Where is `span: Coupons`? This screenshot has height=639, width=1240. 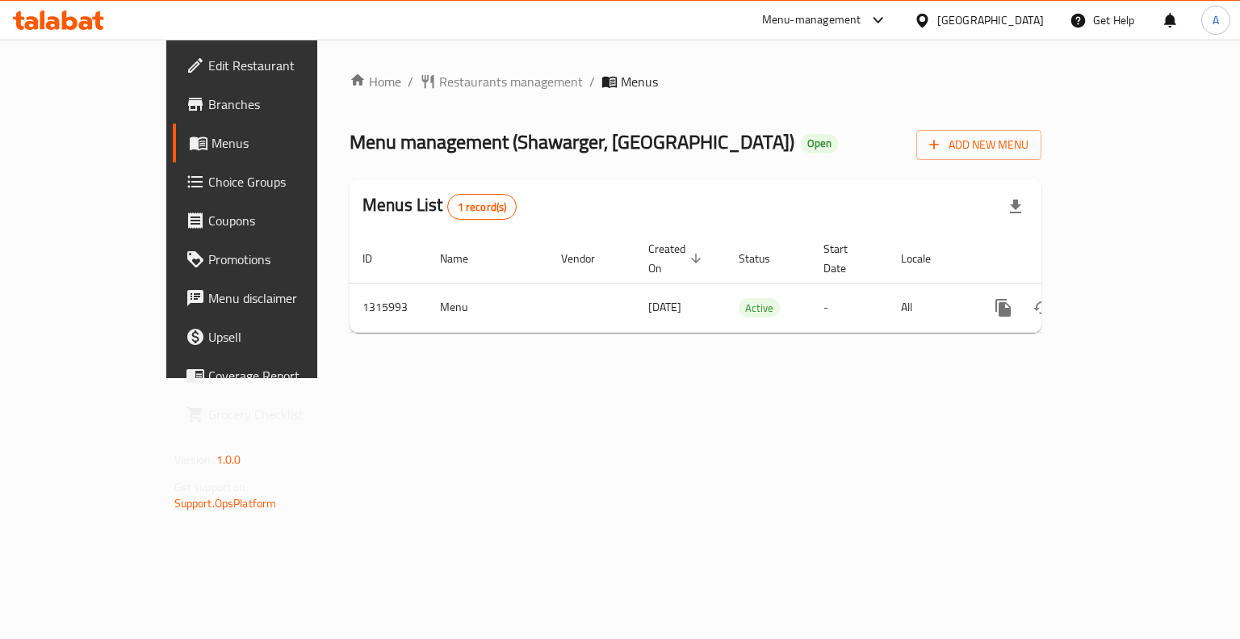 span: Coupons is located at coordinates (284, 220).